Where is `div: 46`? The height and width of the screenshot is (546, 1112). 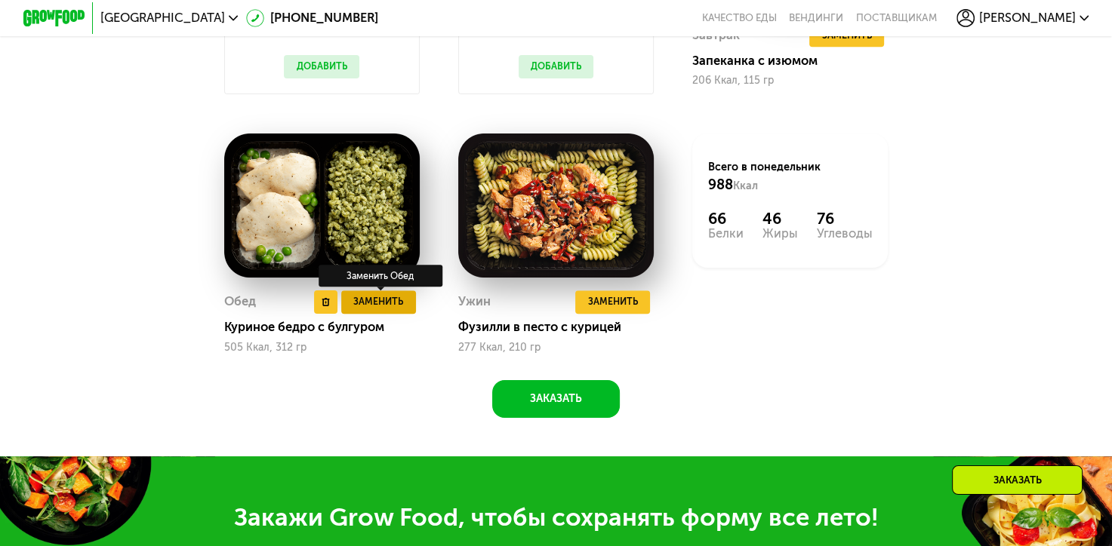 div: 46 is located at coordinates (780, 219).